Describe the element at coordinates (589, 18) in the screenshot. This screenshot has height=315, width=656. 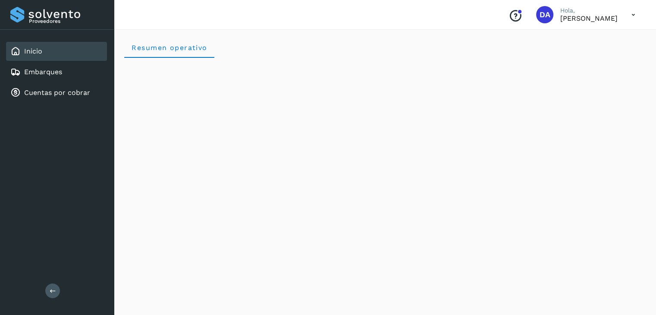
I see `p: DIANA ARGELIA RUIZ CORTES` at that location.